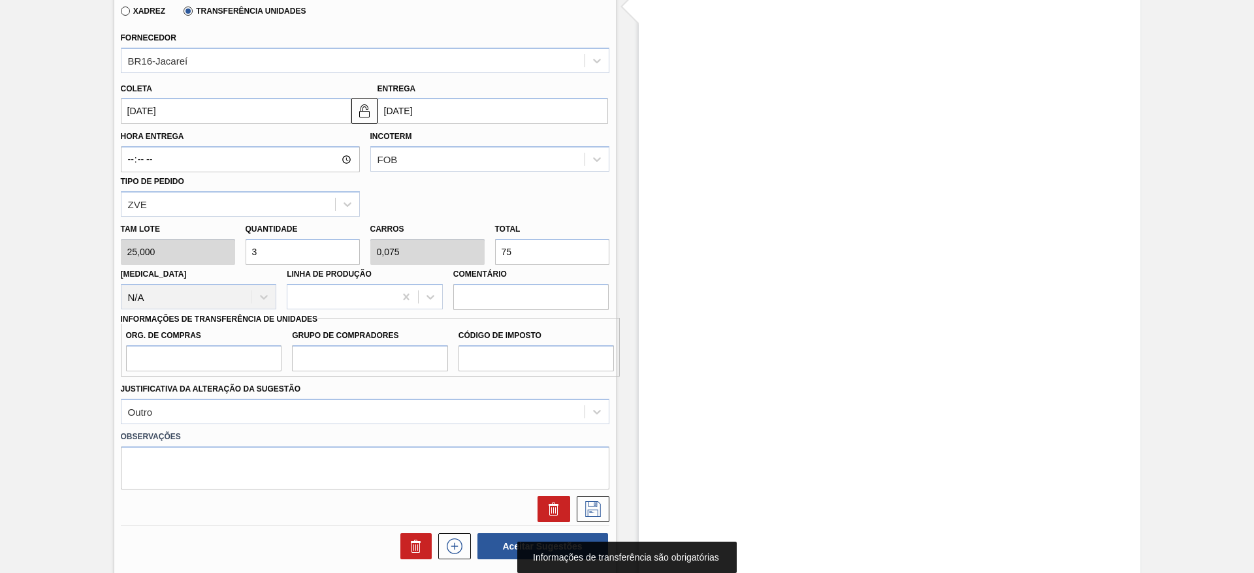 The width and height of the screenshot is (1254, 573). I want to click on label: Fornecedor, so click(148, 38).